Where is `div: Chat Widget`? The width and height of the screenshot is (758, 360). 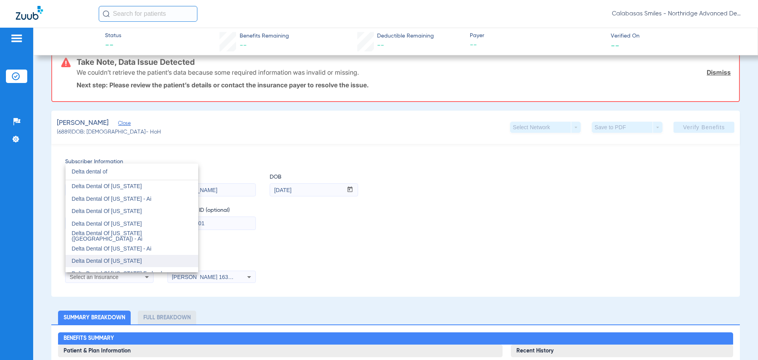
div: Chat Widget is located at coordinates (738, 341).